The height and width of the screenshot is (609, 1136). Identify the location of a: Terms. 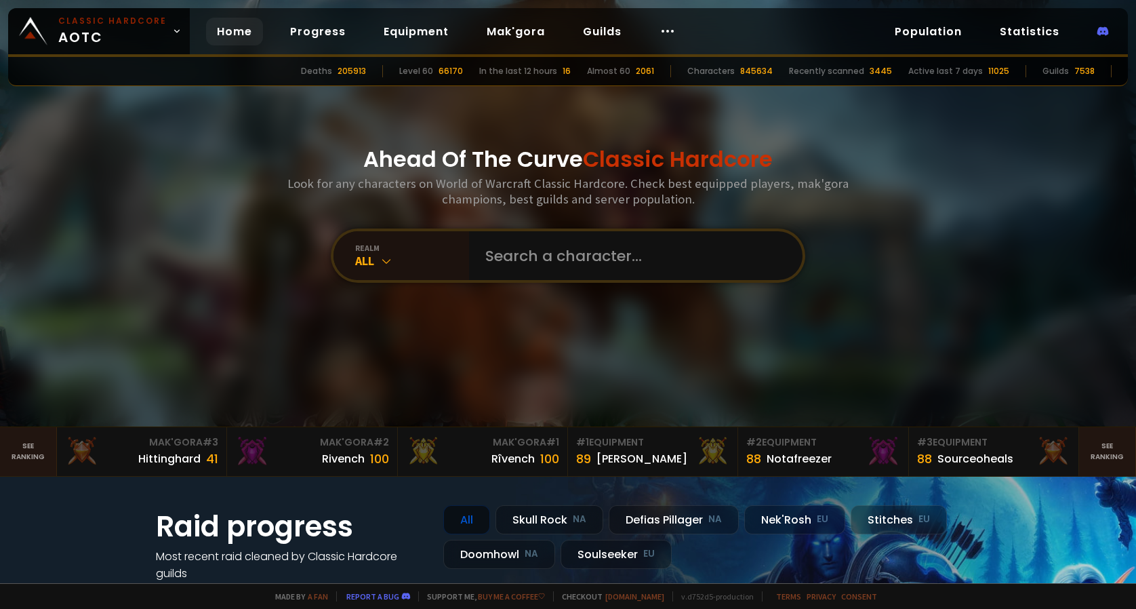
(788, 596).